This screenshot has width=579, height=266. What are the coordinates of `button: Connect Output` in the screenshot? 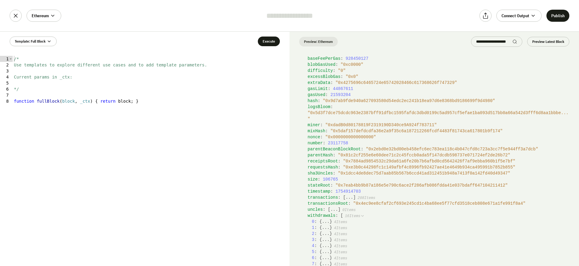 It's located at (519, 16).